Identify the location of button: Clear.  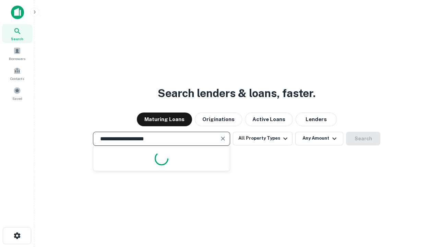
(223, 139).